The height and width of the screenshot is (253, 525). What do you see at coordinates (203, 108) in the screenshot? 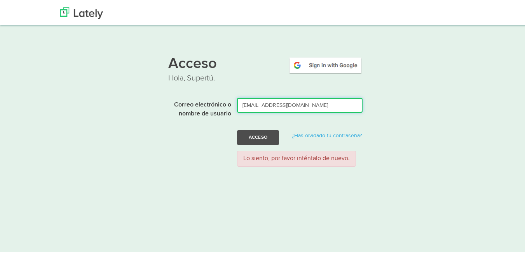
I see `font: Correo electrónico o nombre de usuario` at bounding box center [203, 108].